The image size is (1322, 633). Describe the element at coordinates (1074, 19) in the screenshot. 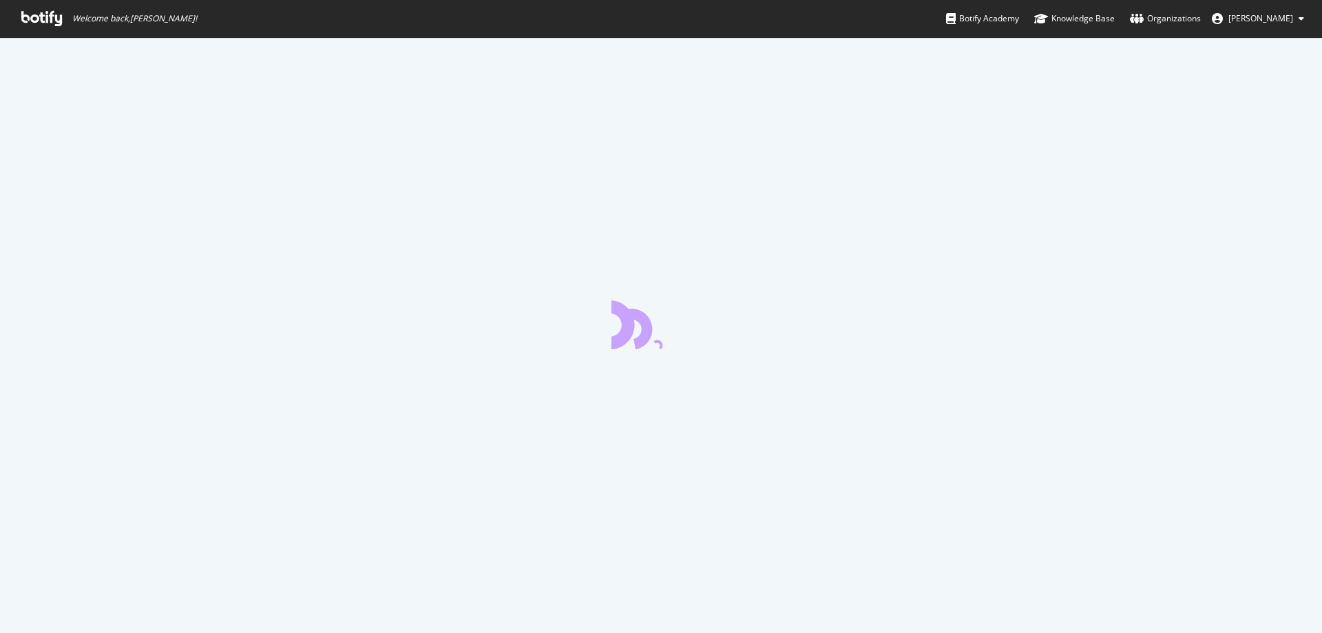

I see `div: Knowledge Base` at that location.